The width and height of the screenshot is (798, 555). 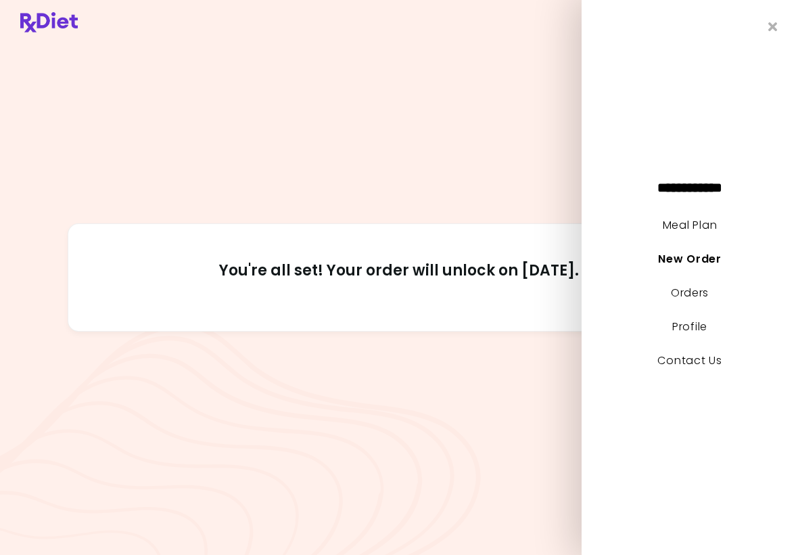 I want to click on a: Orders, so click(x=690, y=292).